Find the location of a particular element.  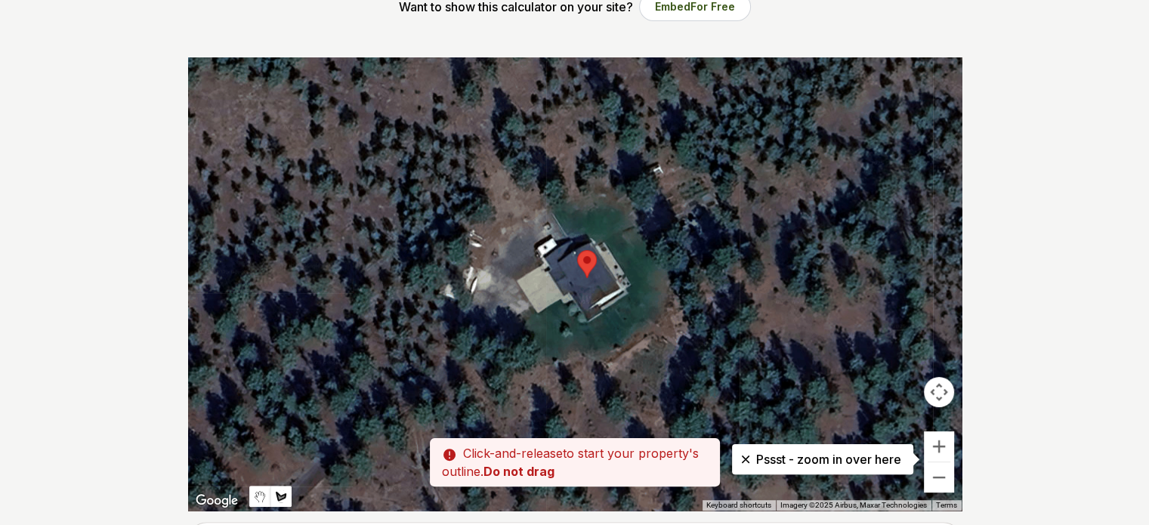

button: Zoom in is located at coordinates (939, 447).